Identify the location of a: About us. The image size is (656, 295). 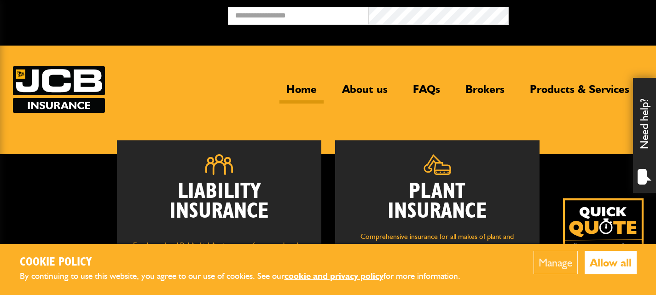
(365, 93).